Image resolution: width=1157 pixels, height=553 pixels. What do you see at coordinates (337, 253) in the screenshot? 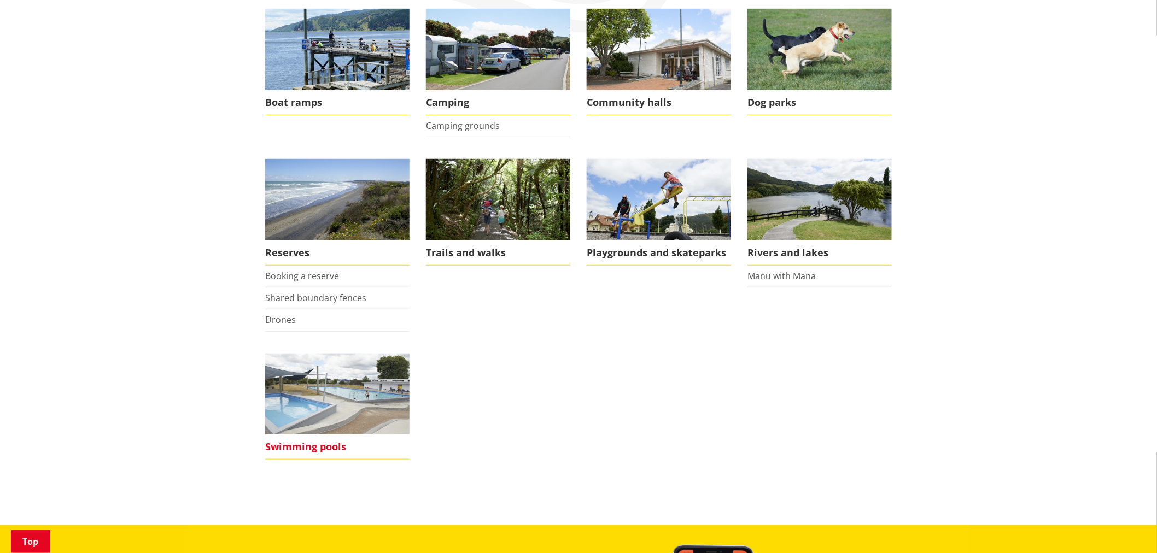
I see `span: Reserves` at bounding box center [337, 253].